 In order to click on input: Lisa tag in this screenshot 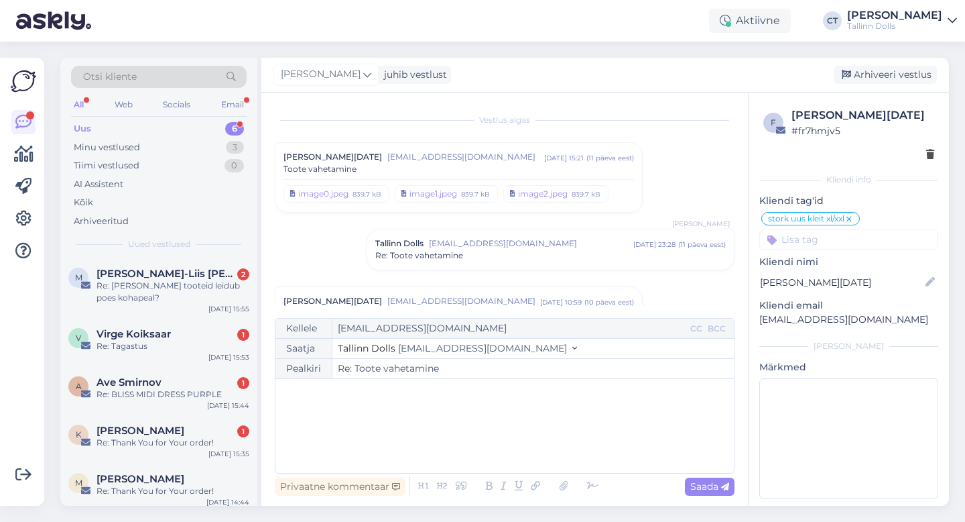, I will do `click(849, 239)`.